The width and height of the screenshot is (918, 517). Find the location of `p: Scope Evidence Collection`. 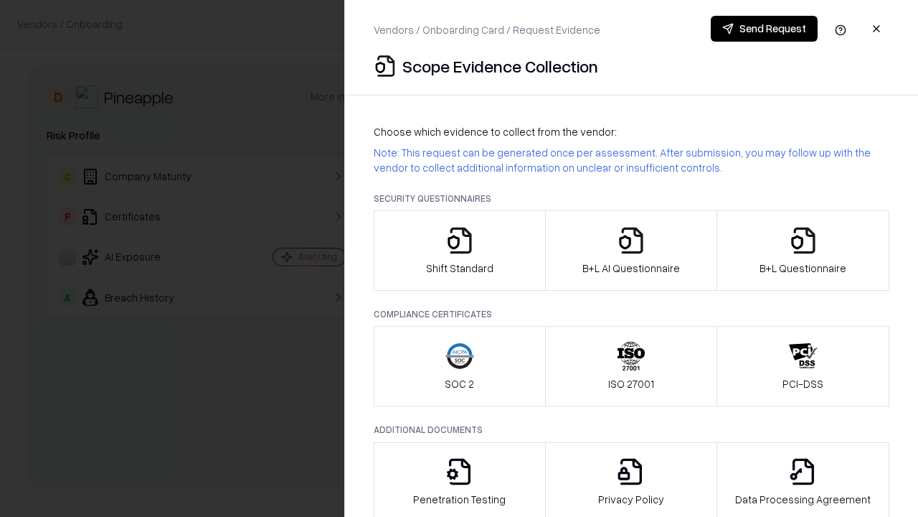

p: Scope Evidence Collection is located at coordinates (500, 66).